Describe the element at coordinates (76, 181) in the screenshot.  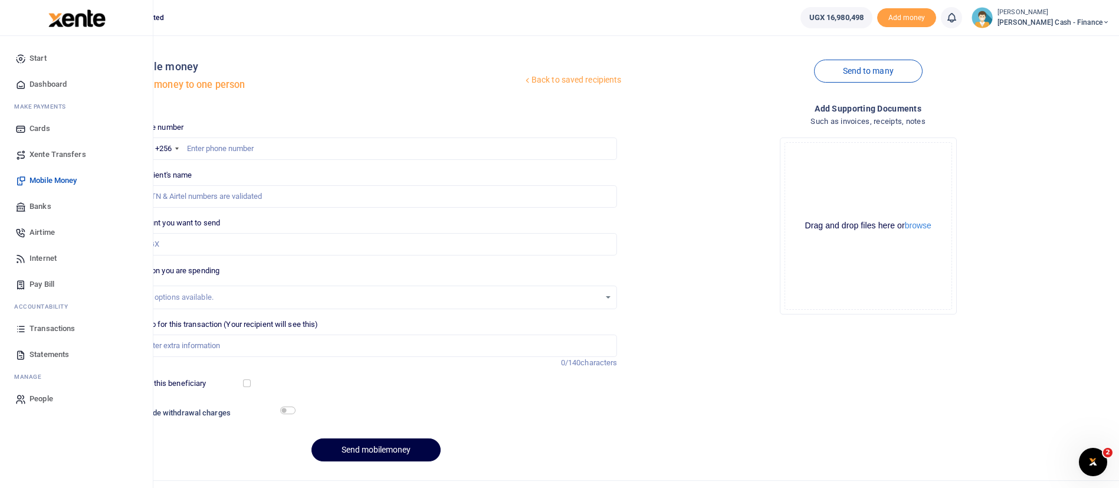
I see `a: Mobile Money` at that location.